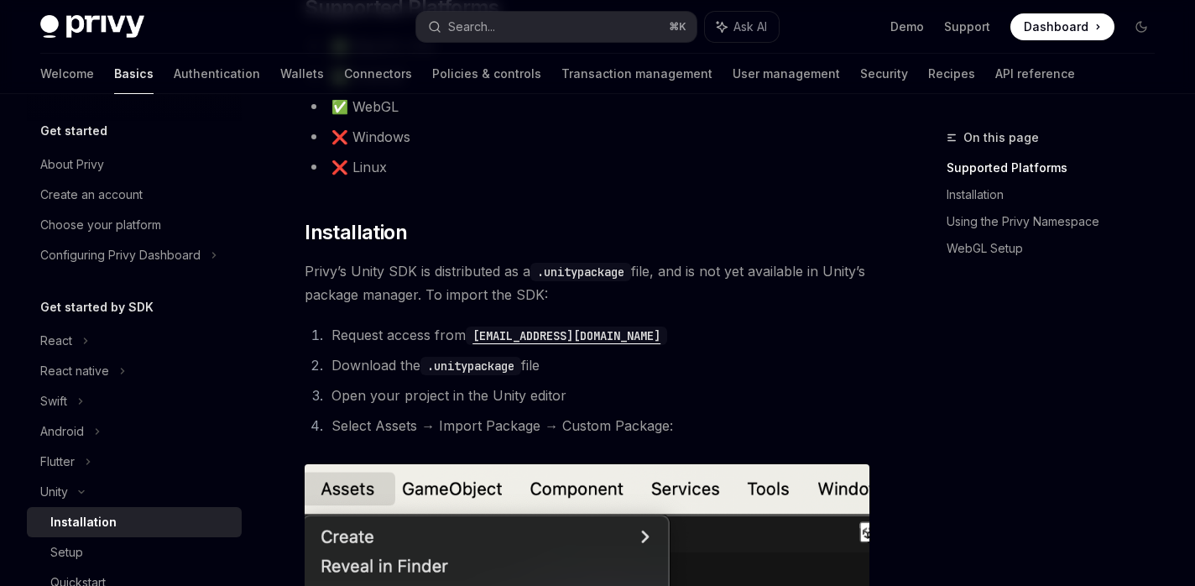  What do you see at coordinates (134, 164) in the screenshot?
I see `a: About Privy` at bounding box center [134, 164].